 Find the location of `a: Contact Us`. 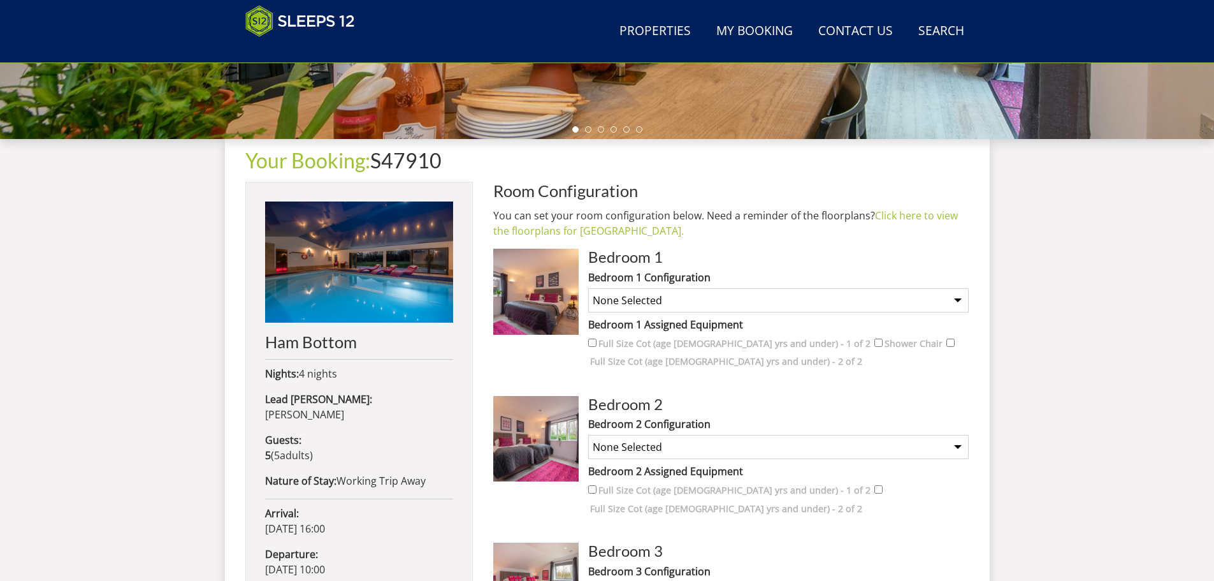

a: Contact Us is located at coordinates (855, 31).